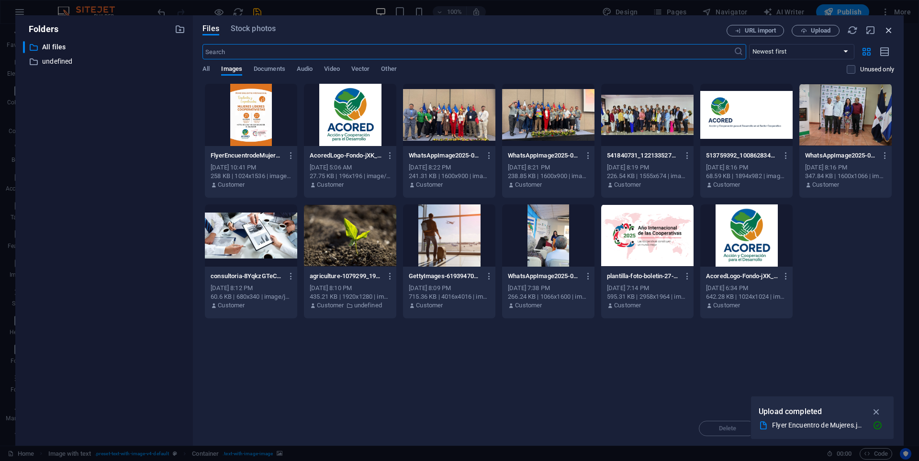  What do you see at coordinates (449, 176) in the screenshot?
I see `div: 241.31 KB | 1600x900 | image/jpeg` at bounding box center [449, 176].